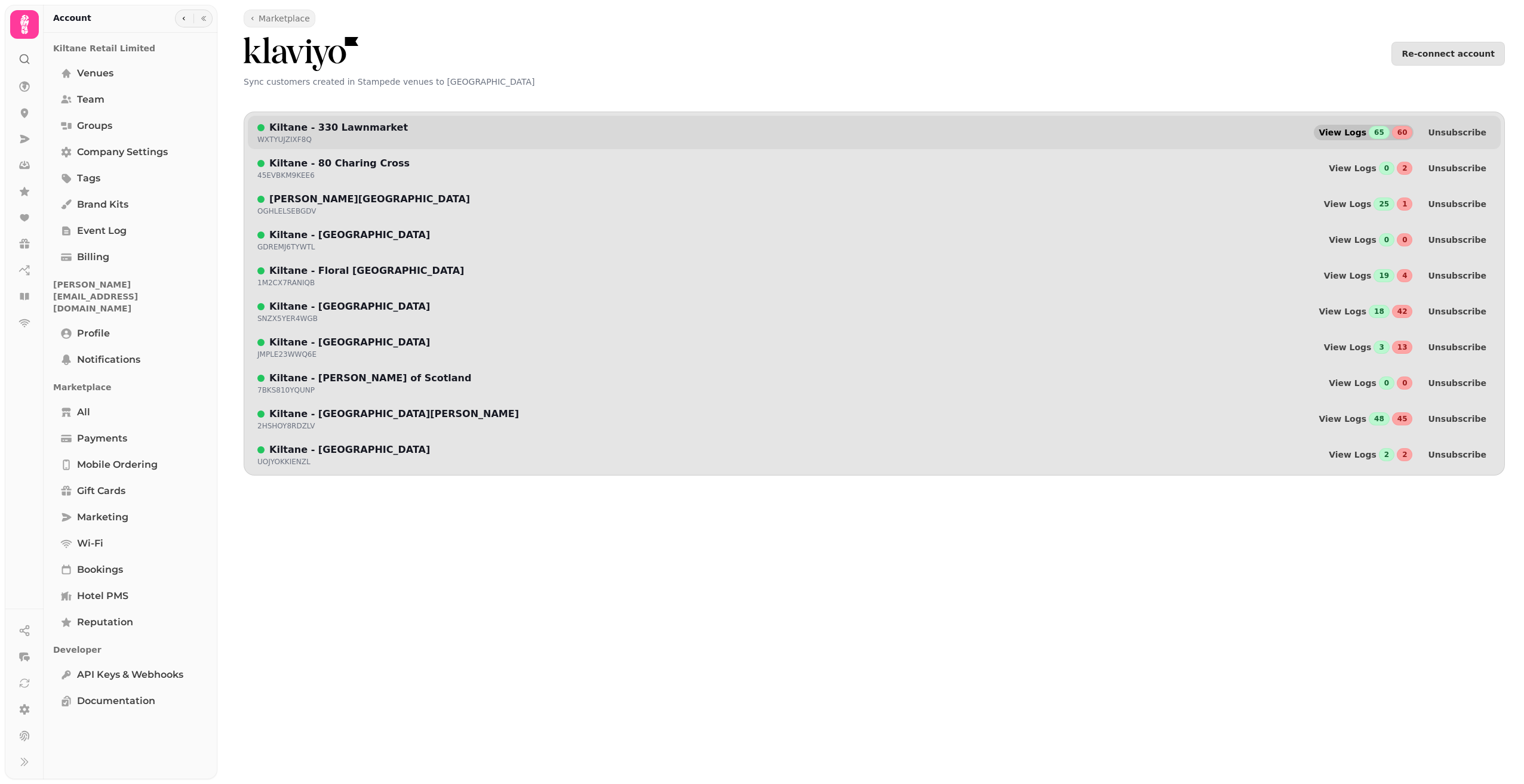 The width and height of the screenshot is (1524, 784). Describe the element at coordinates (1379, 419) in the screenshot. I see `div: 48` at that location.